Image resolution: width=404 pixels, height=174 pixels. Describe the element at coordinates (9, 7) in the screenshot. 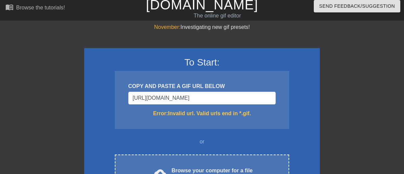

I see `span: menu_book` at that location.